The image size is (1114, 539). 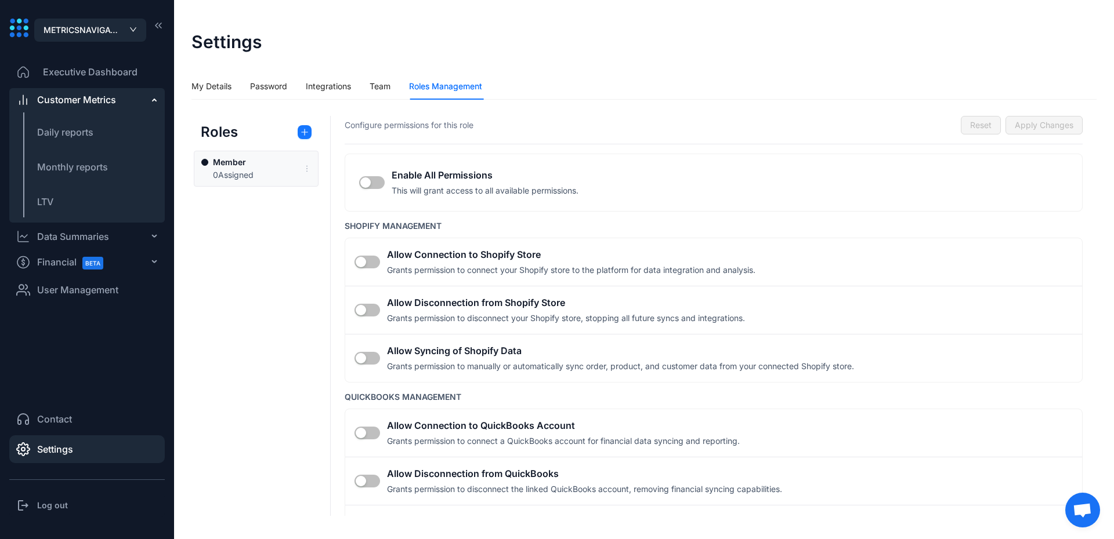 I want to click on span: BETA, so click(x=93, y=263).